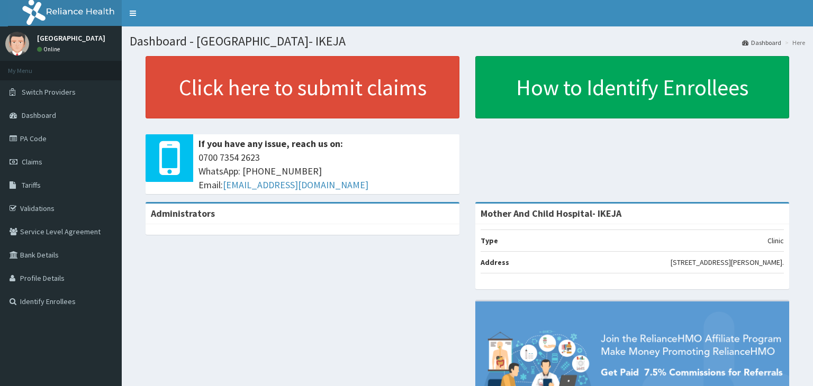 The image size is (813, 386). I want to click on b: Address, so click(495, 262).